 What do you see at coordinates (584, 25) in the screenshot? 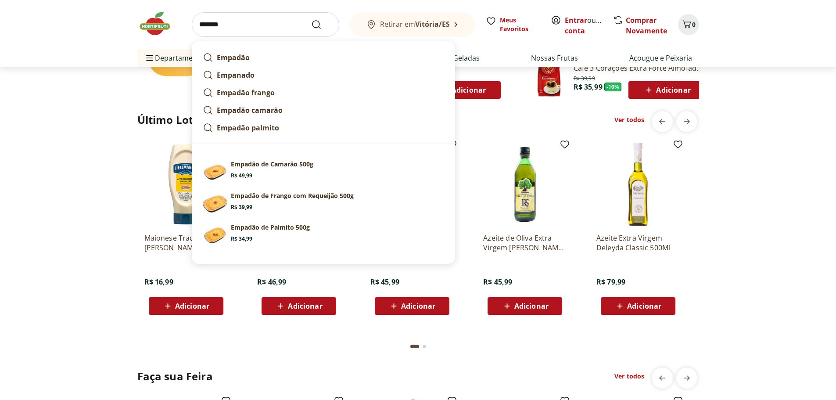
I see `span: ou` at bounding box center [584, 25].